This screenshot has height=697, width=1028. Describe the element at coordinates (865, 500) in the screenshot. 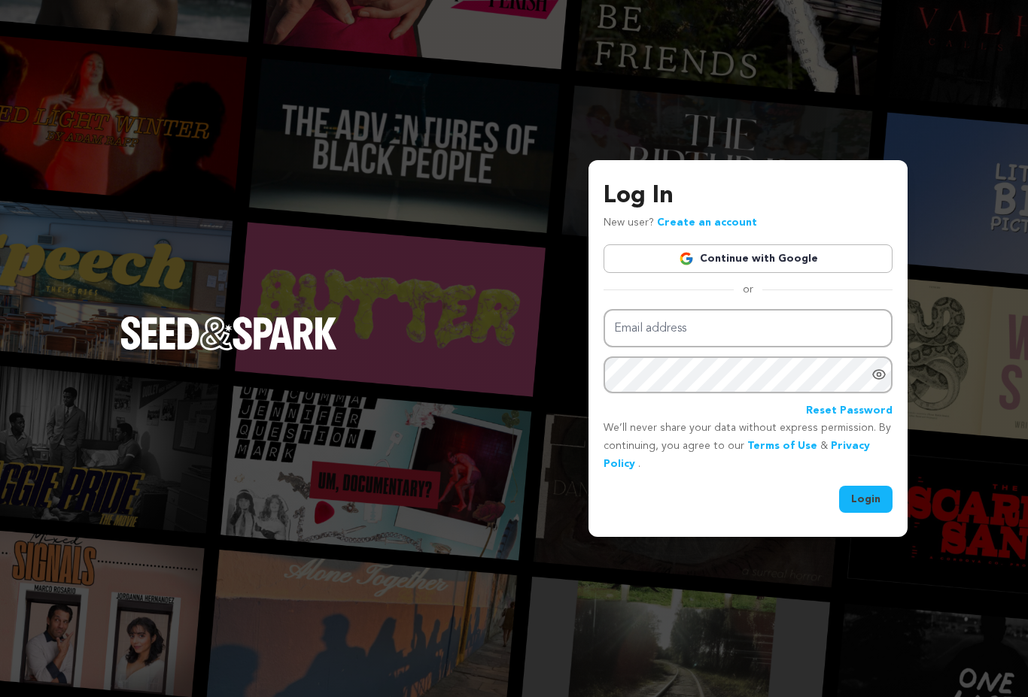

I see `button: Login` at that location.